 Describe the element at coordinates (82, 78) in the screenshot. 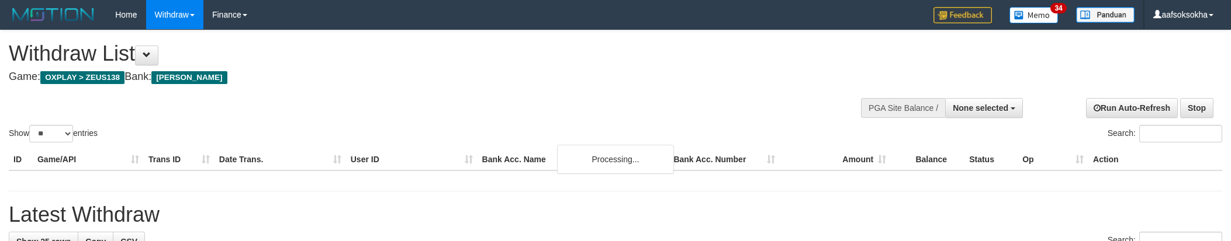

I see `span: OXPLAY > ZEUS138` at that location.